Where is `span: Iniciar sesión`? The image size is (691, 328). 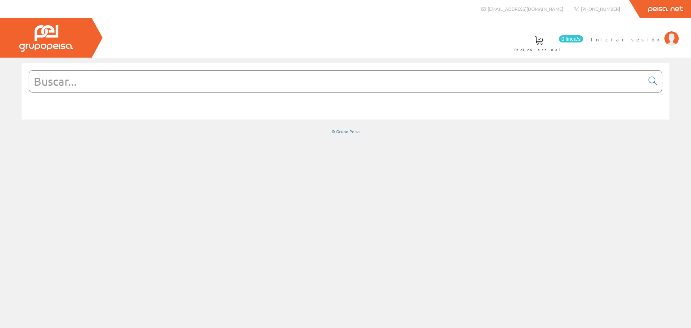
span: Iniciar sesión is located at coordinates (626, 39).